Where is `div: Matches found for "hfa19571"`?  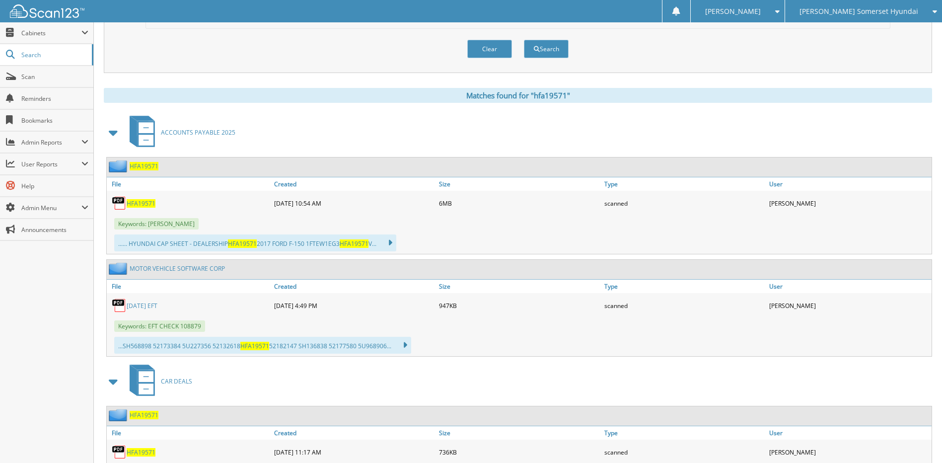 div: Matches found for "hfa19571" is located at coordinates (518, 95).